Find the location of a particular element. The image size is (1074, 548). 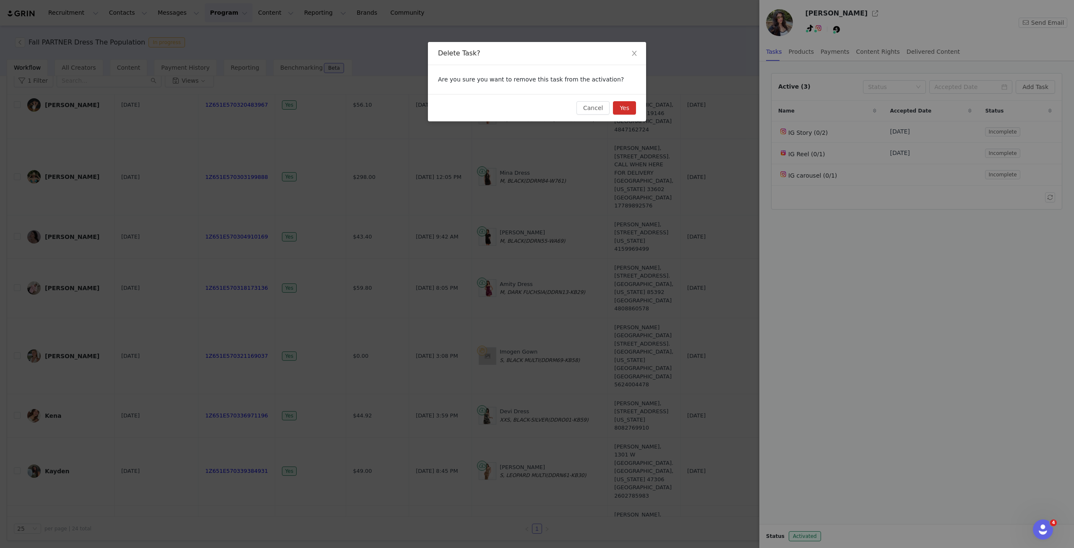

i: icon: close is located at coordinates (634, 53).